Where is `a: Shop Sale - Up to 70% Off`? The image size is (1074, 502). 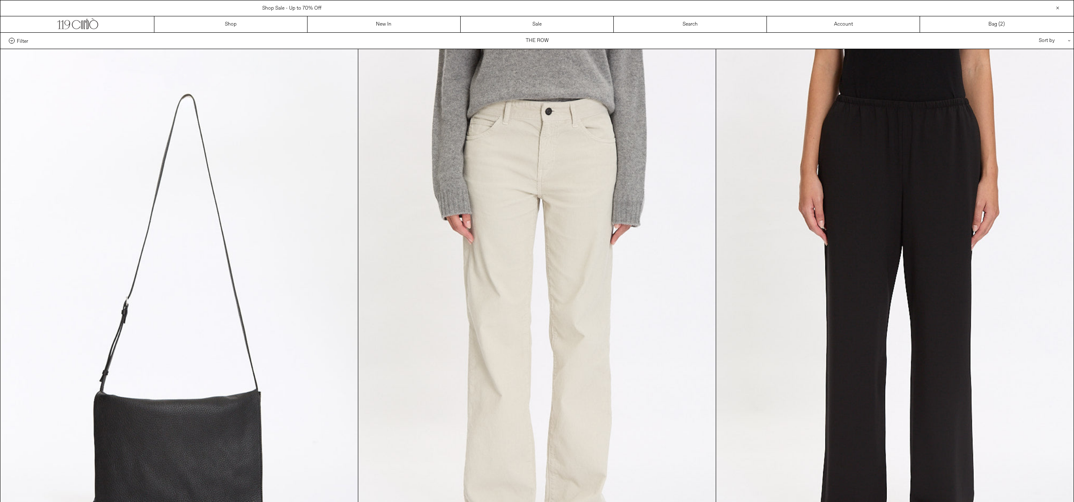
a: Shop Sale - Up to 70% Off is located at coordinates (292, 8).